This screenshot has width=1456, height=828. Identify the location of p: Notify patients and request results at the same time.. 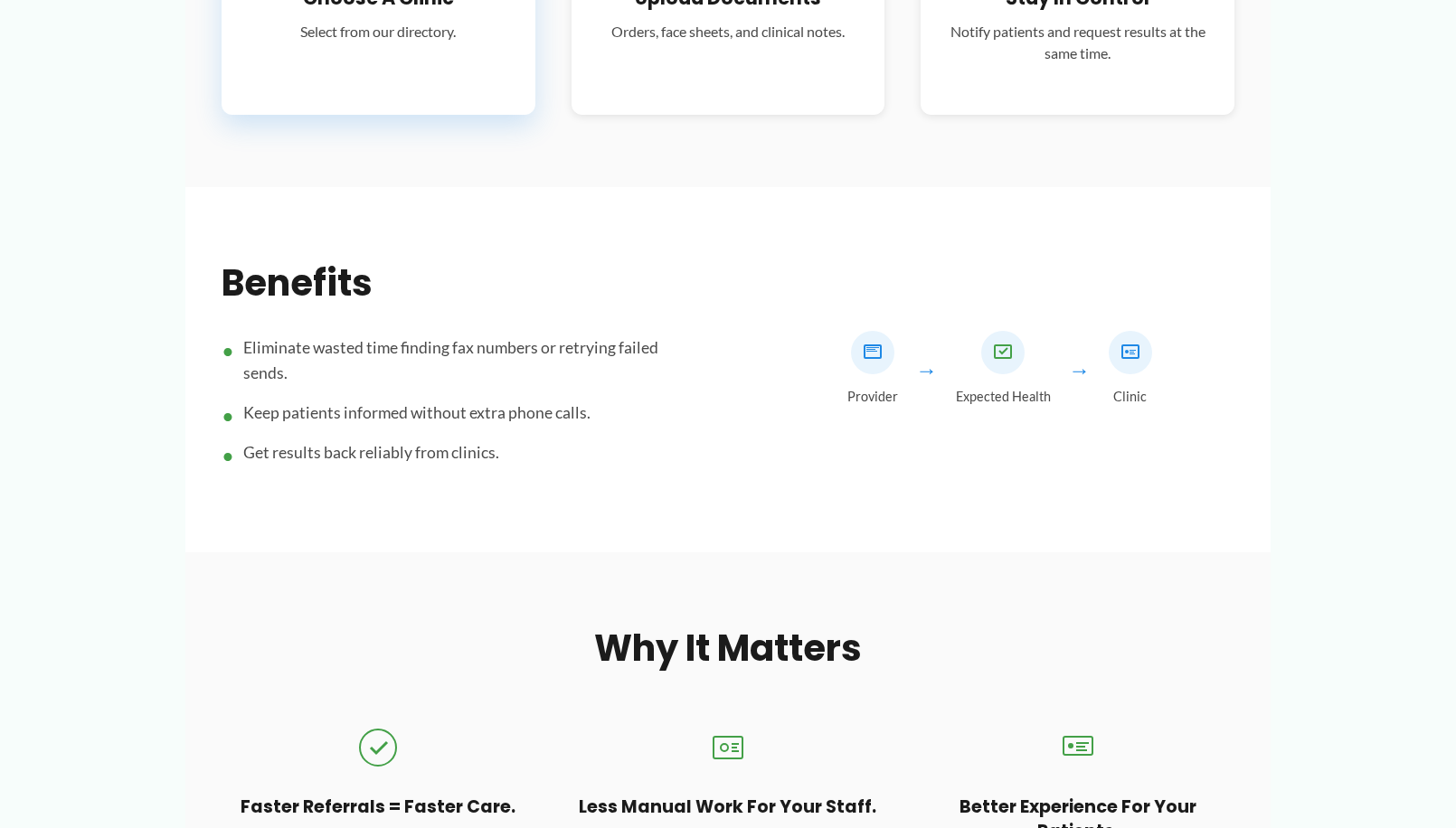
(1077, 43).